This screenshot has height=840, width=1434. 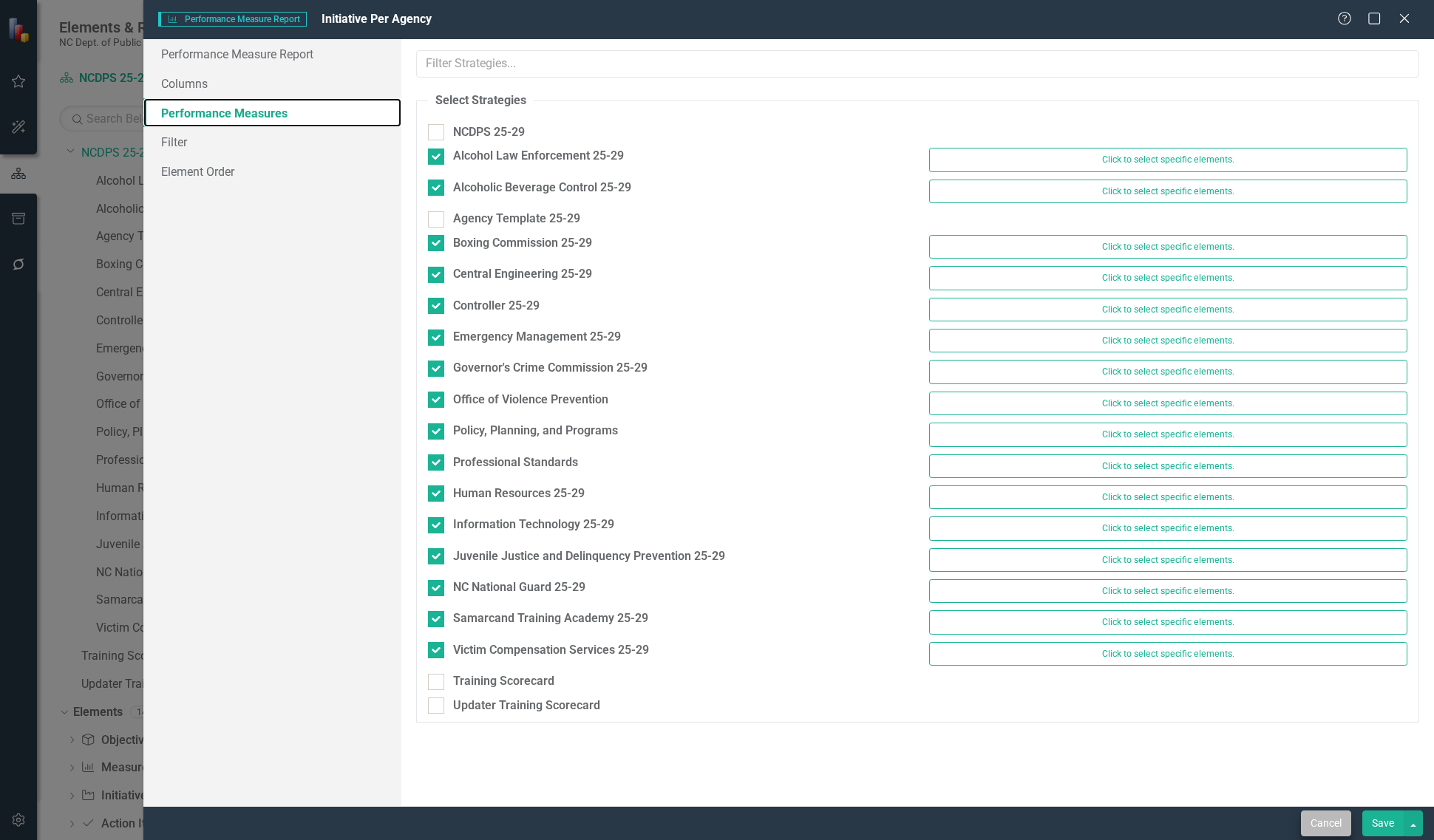 What do you see at coordinates (917, 63) in the screenshot?
I see `input: Filter Strategies...` at bounding box center [917, 63].